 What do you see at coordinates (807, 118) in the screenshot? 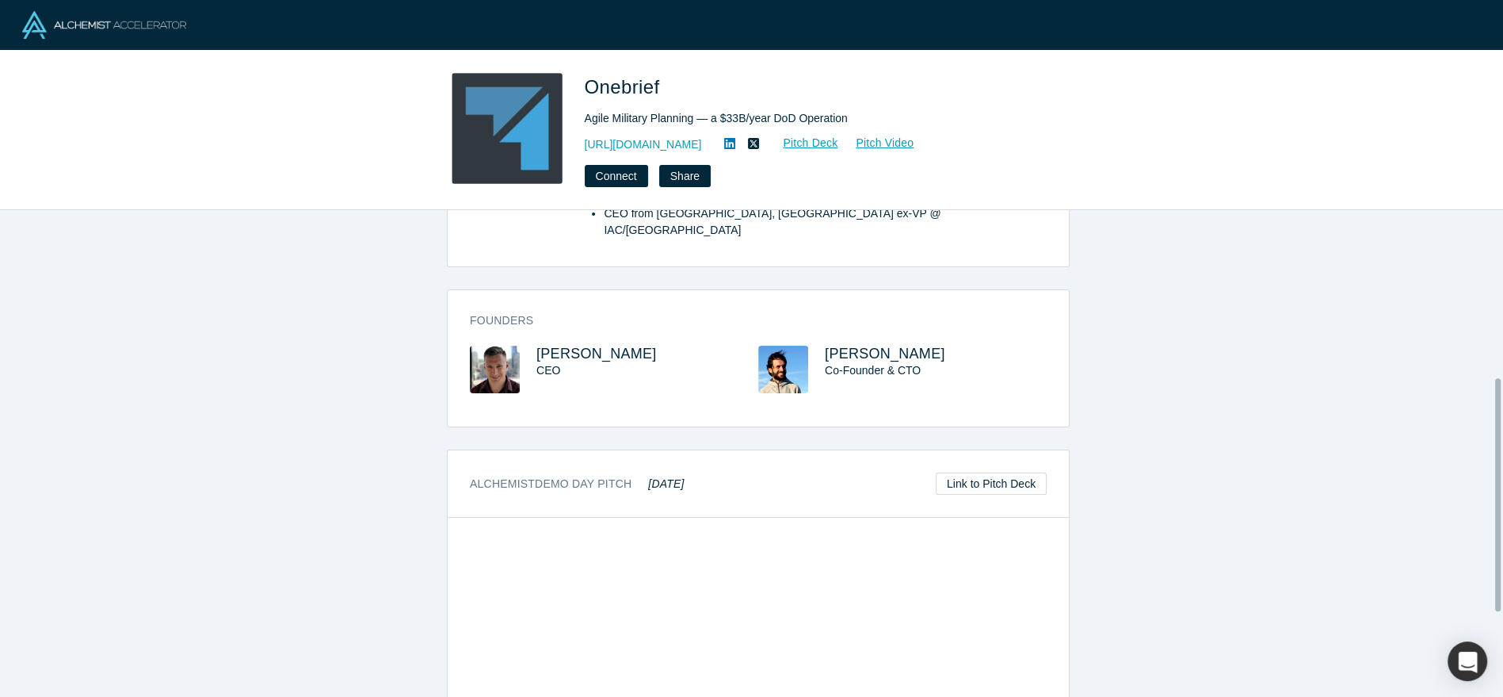
I see `div: Agile Military Planning — a $33B/year DoD Operation` at bounding box center [807, 118].